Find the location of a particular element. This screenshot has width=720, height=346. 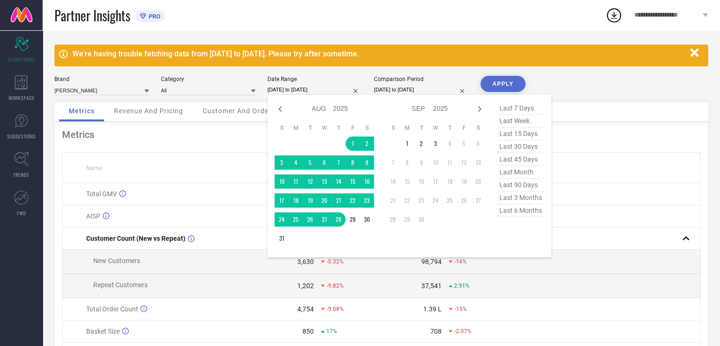

td: Wed Aug 06 2025 is located at coordinates (324, 162).